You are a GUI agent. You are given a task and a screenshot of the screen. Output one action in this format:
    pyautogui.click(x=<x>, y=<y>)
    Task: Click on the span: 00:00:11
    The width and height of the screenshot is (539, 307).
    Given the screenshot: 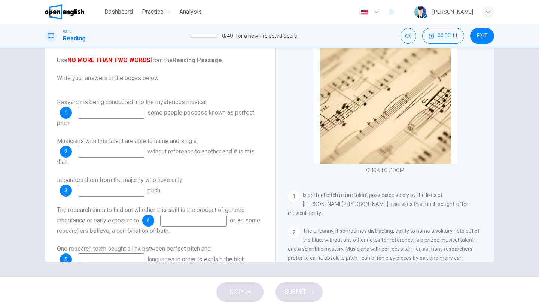 What is the action you would take?
    pyautogui.click(x=448, y=36)
    